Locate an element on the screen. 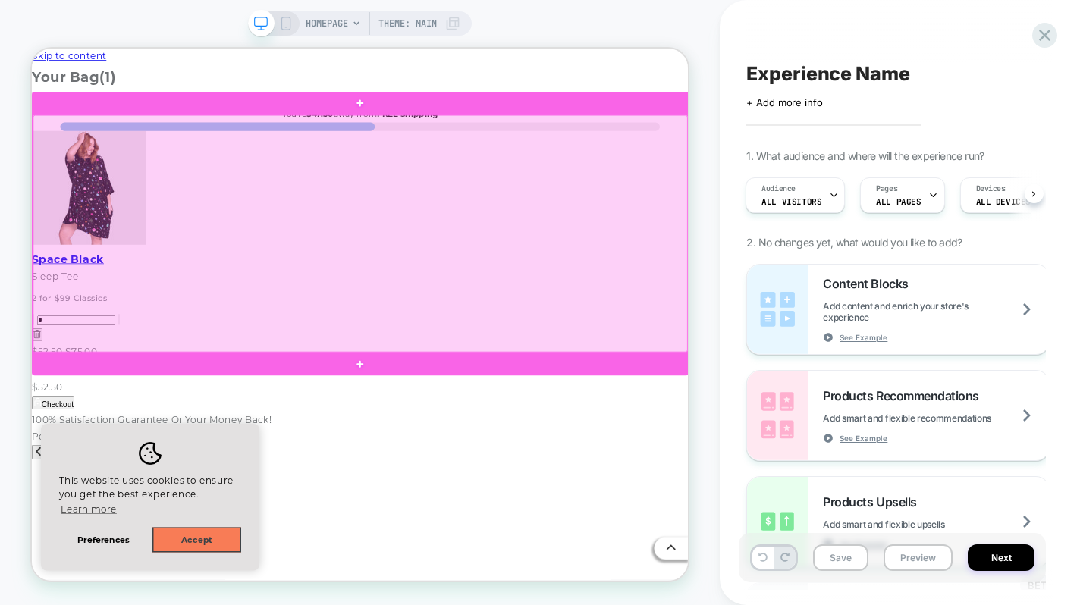 This screenshot has width=1080, height=605. span: All Visitors is located at coordinates (791, 202).